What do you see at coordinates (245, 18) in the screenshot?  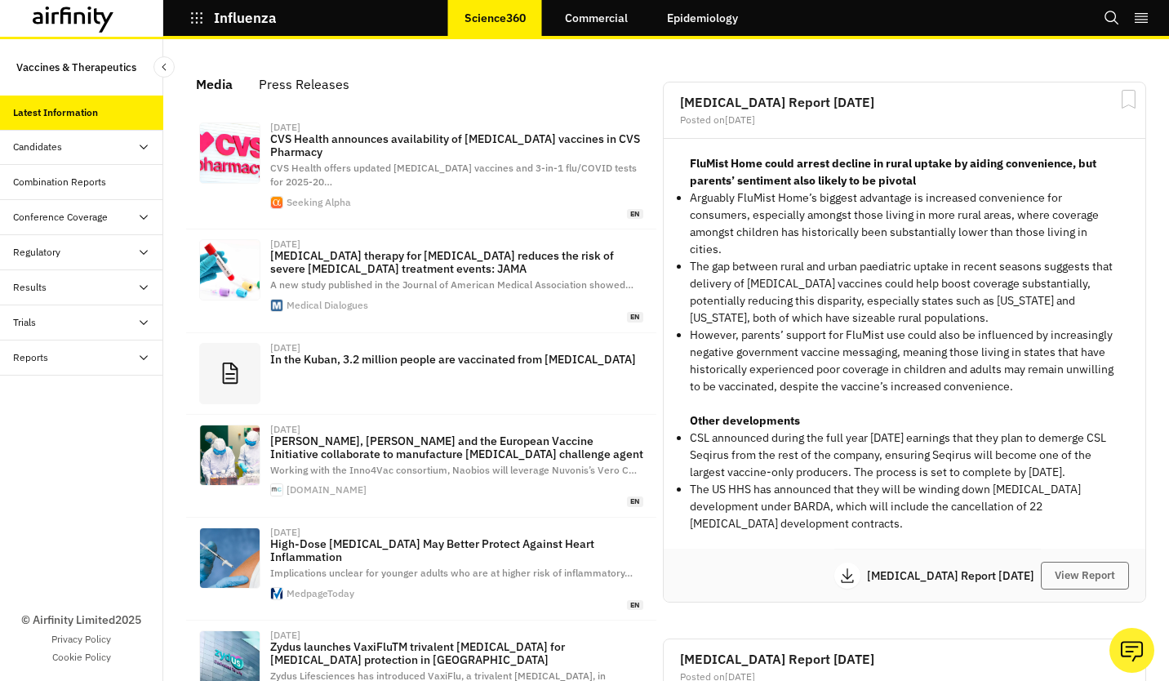 I see `p: Influenza` at bounding box center [245, 18].